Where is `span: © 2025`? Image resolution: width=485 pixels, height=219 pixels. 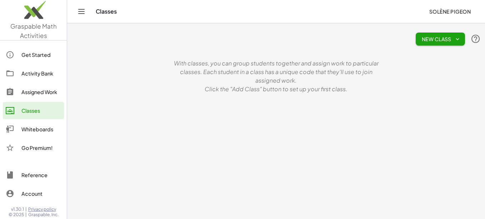 span: © 2025 is located at coordinates (16, 214).